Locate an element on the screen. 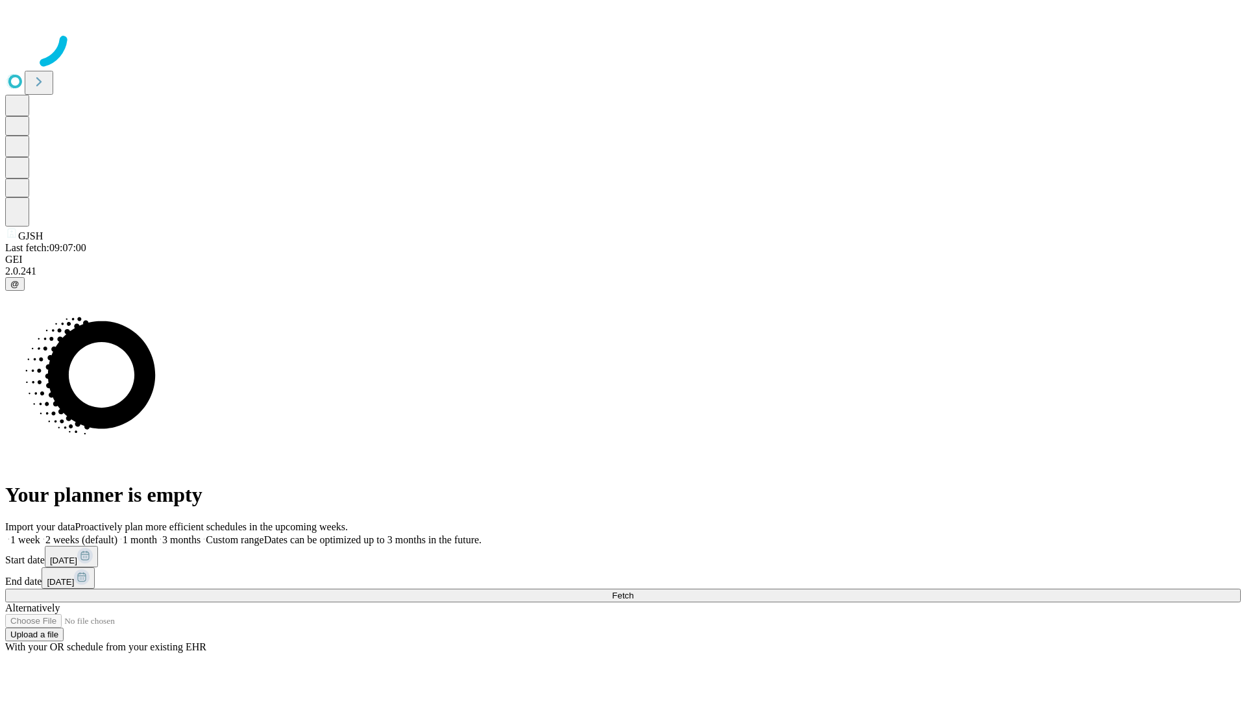 The width and height of the screenshot is (1246, 701). span: Alternatively is located at coordinates (32, 608).